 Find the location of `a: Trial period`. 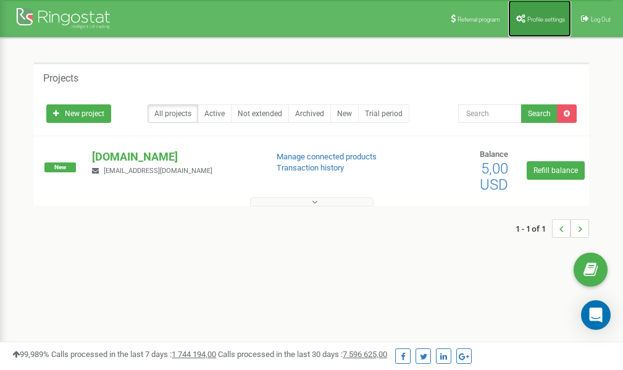

a: Trial period is located at coordinates (384, 114).